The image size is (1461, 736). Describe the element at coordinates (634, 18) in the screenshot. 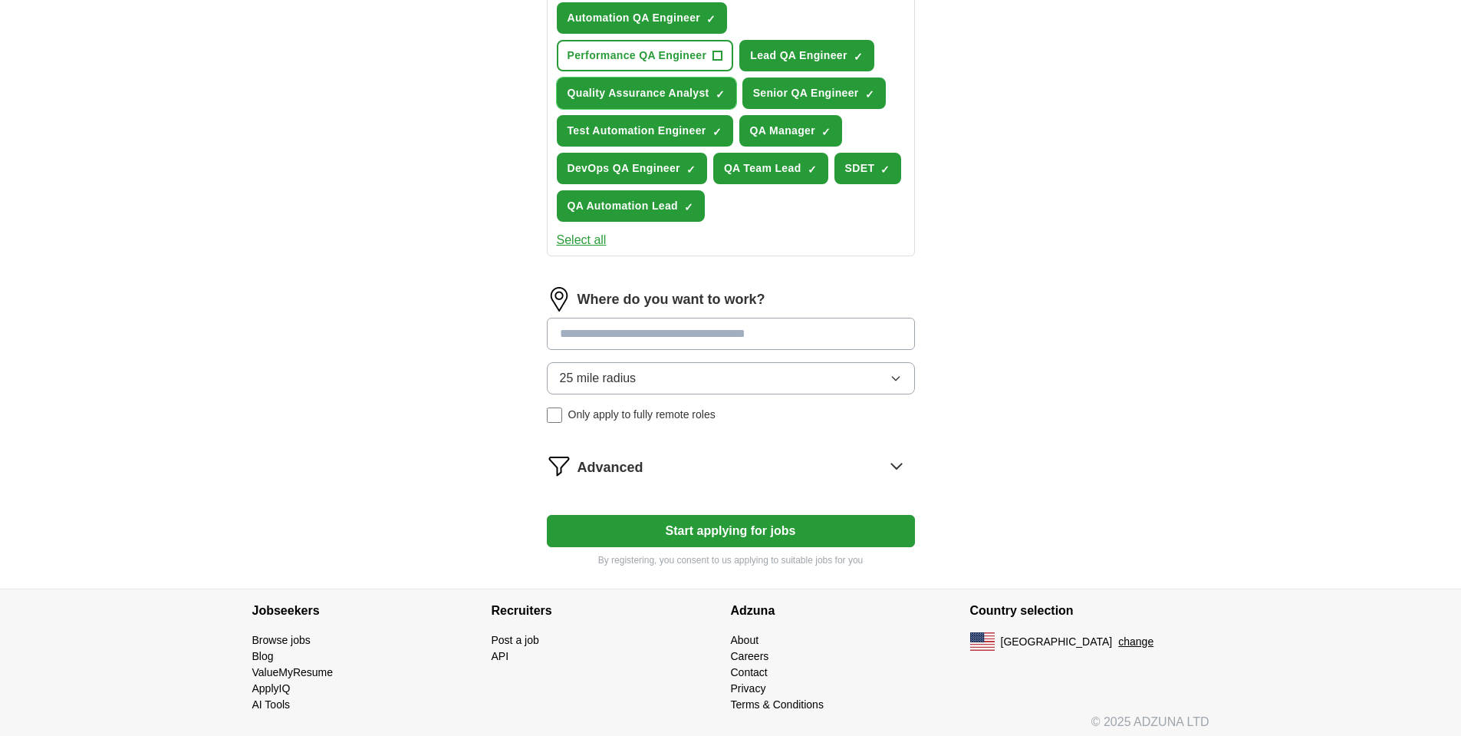

I see `span: Automation QA Engineer` at that location.